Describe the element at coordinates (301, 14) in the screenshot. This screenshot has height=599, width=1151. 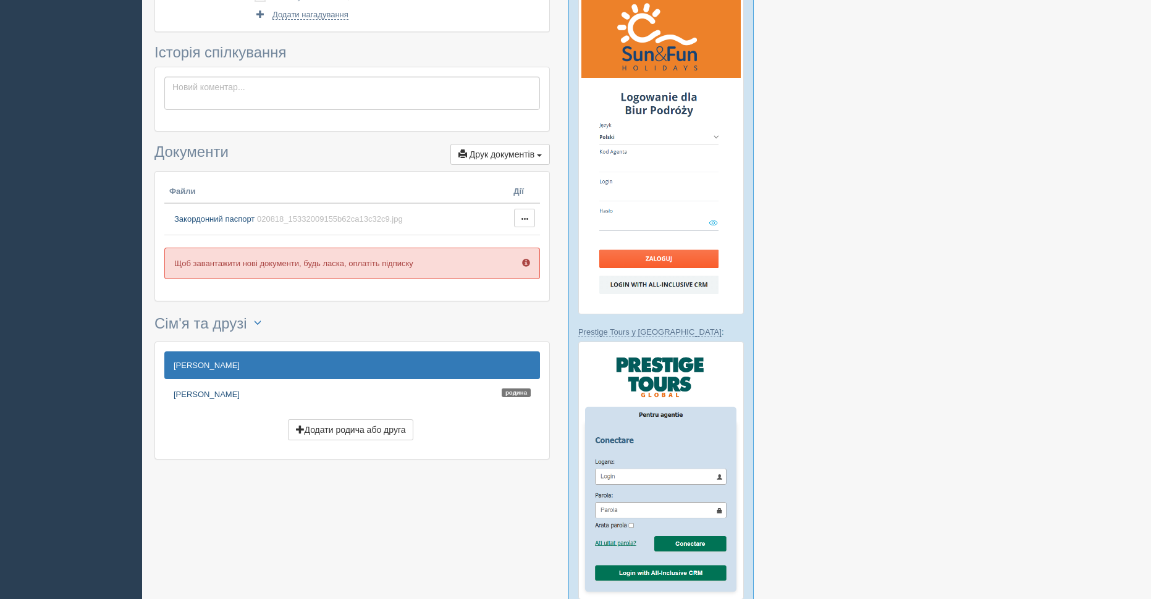
I see `a: Додати нагадування` at that location.